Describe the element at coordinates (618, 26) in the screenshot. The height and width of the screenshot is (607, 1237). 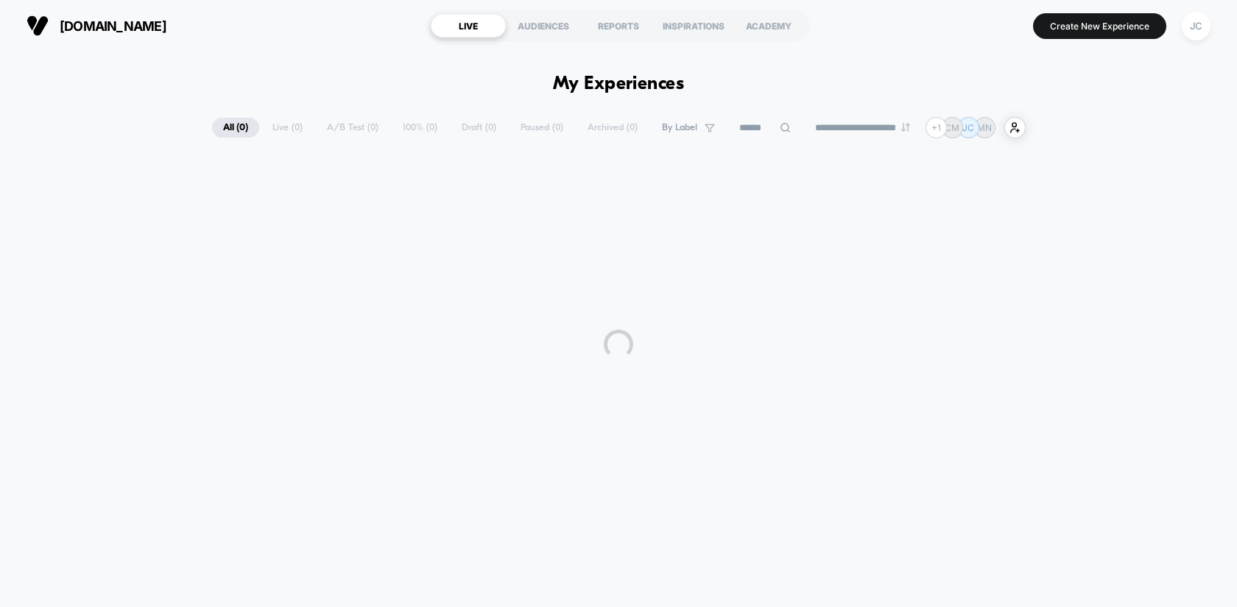
I see `div: REPORTS` at that location.